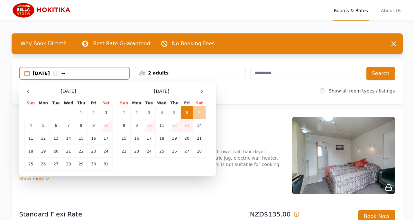 This screenshot has height=220, width=414. What do you see at coordinates (106, 164) in the screenshot?
I see `td: 31` at bounding box center [106, 164].